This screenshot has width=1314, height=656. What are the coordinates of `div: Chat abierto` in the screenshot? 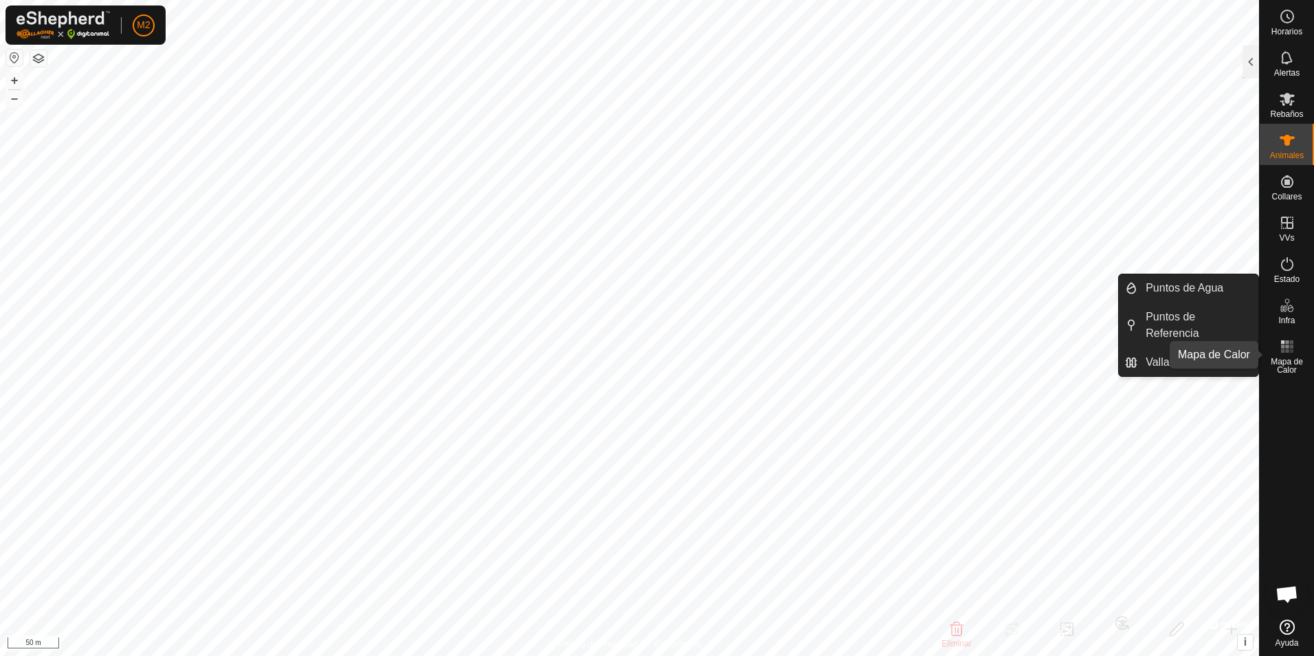 It's located at (1287, 594).